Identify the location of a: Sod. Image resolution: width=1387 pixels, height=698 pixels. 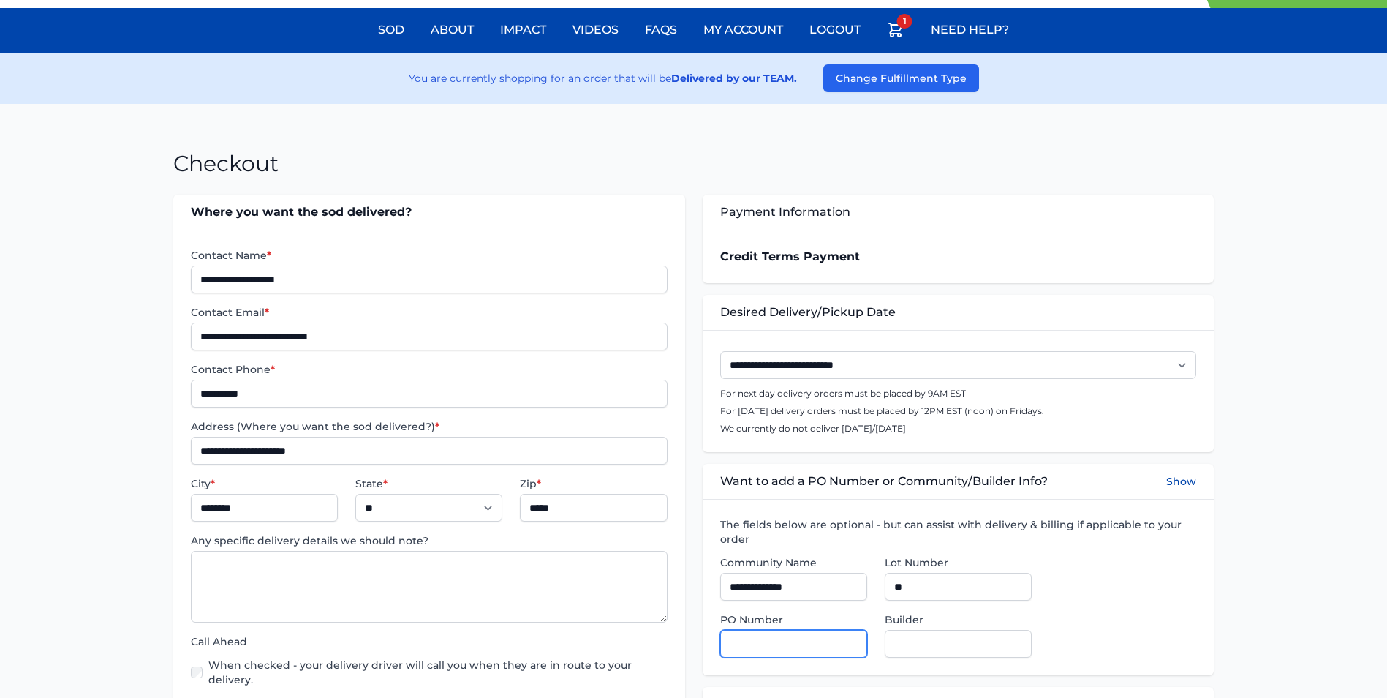
(391, 30).